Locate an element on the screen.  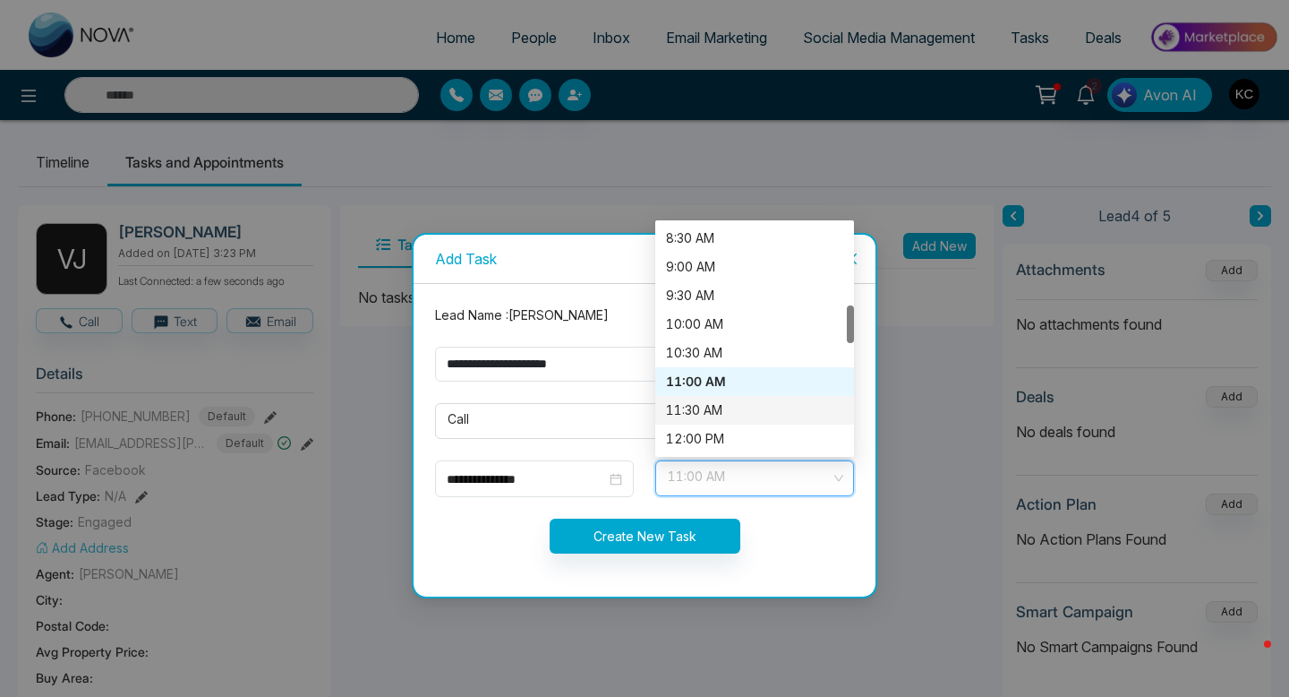
span: 11:00 AM is located at coordinates (755, 478).